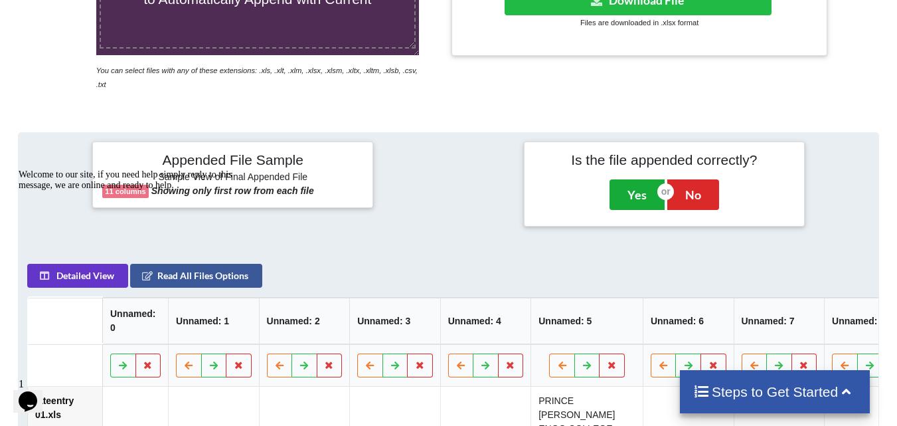 This screenshot has height=426, width=897. I want to click on button: No, so click(694, 195).